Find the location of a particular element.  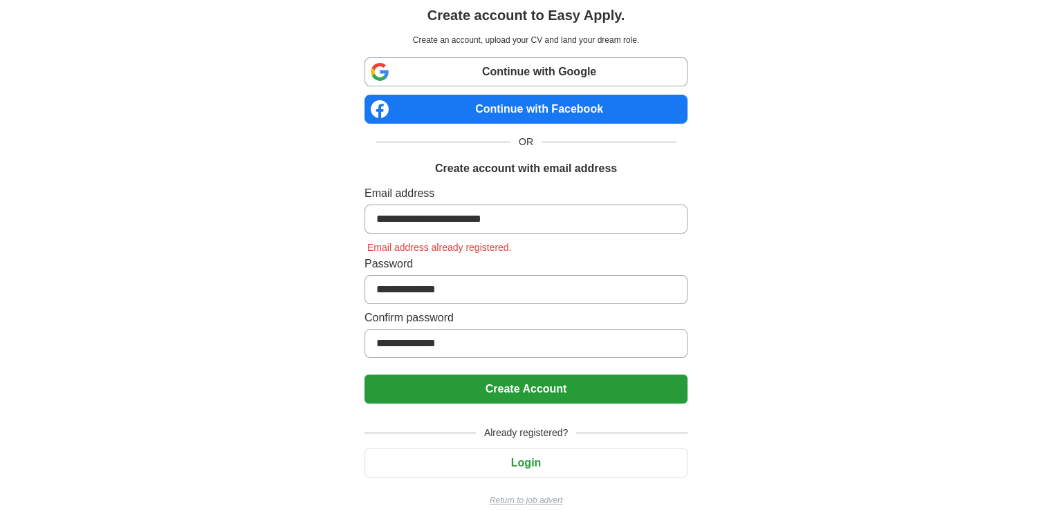

a: Return to job advert is located at coordinates (525, 501).